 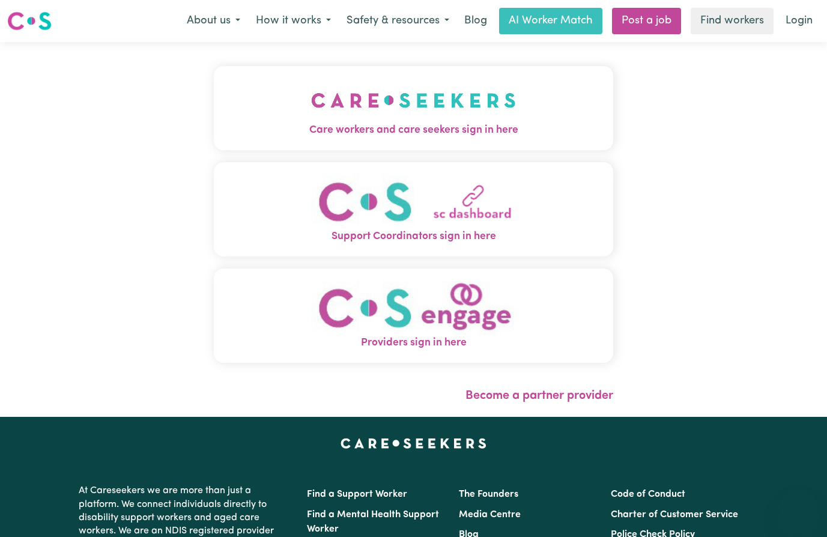 I want to click on a: Careseekers home page, so click(x=413, y=443).